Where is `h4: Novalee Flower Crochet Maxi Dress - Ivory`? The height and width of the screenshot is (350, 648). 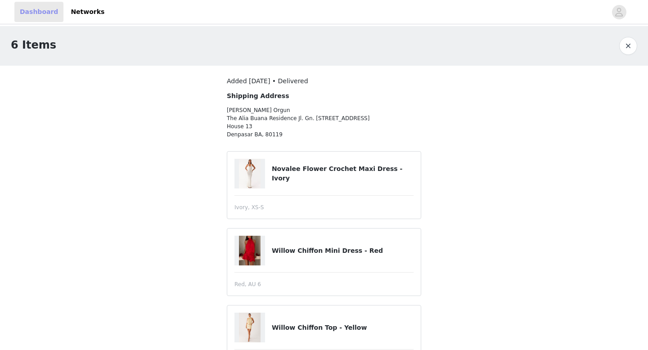
h4: Novalee Flower Crochet Maxi Dress - Ivory is located at coordinates (343, 174).